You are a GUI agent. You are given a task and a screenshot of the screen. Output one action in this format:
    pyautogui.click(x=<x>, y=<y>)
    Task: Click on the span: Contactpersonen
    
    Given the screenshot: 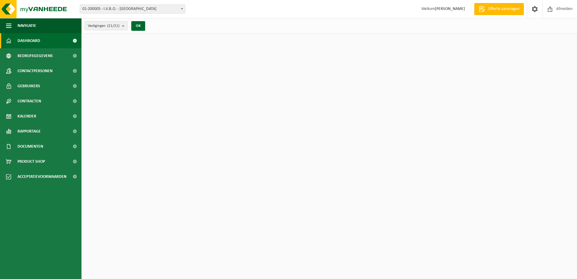 What is the action you would take?
    pyautogui.click(x=35, y=71)
    